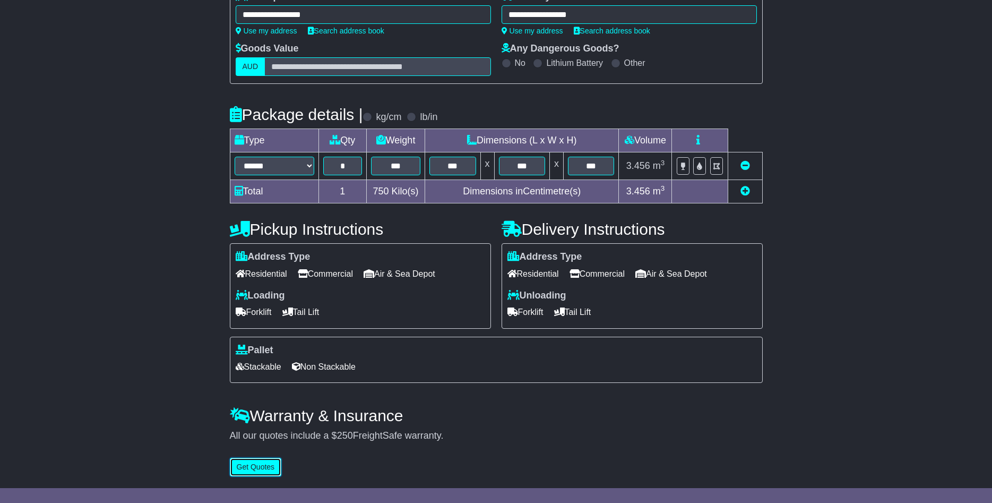  What do you see at coordinates (537, 296) in the screenshot?
I see `label: Unloading` at bounding box center [537, 296].